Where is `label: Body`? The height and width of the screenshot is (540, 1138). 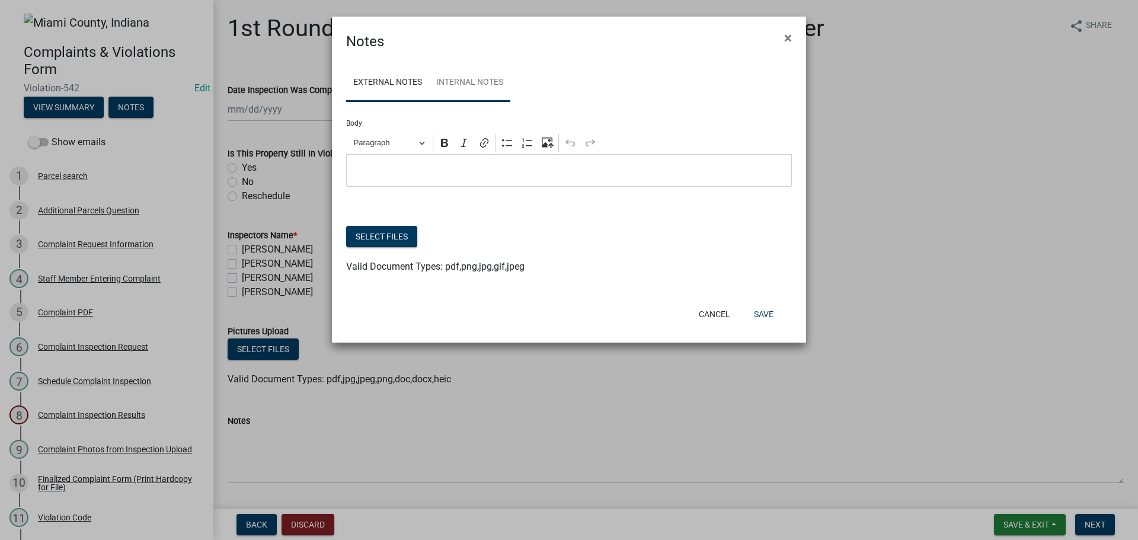 label: Body is located at coordinates (354, 123).